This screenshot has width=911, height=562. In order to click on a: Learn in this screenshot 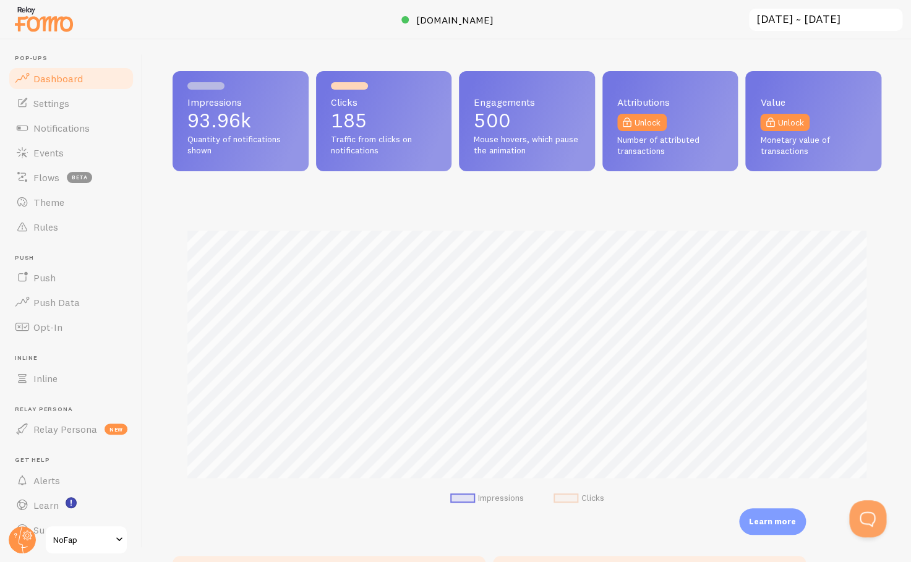, I will do `click(71, 506)`.